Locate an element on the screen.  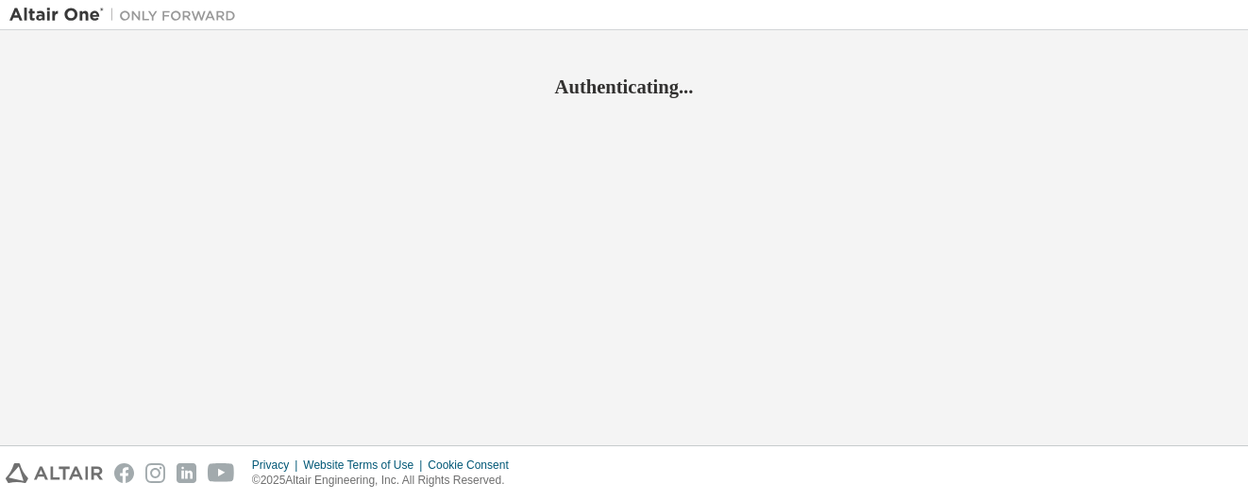
div: Website Terms of Use is located at coordinates (365, 465).